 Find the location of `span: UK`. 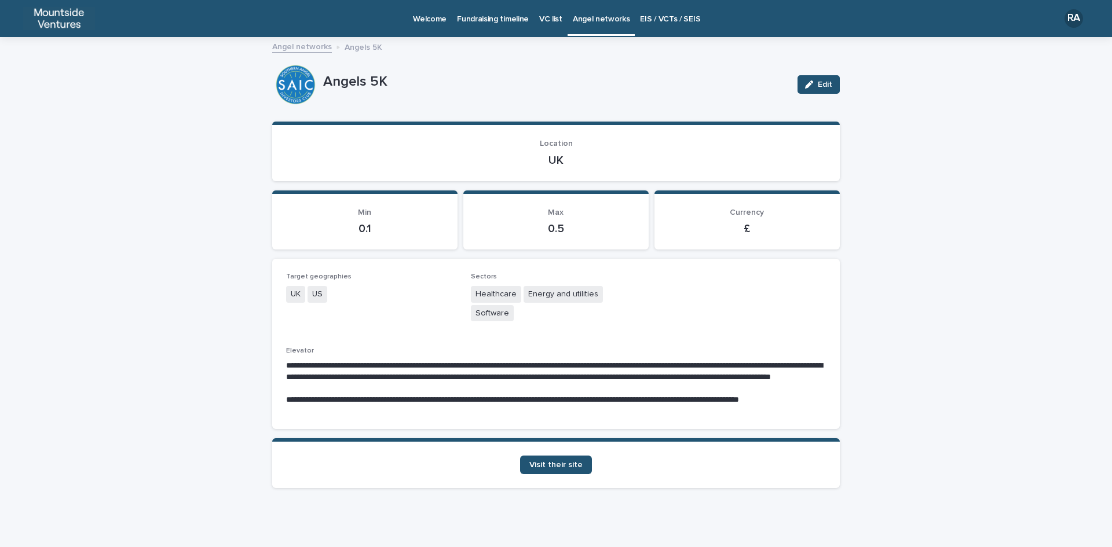

span: UK is located at coordinates (295, 294).